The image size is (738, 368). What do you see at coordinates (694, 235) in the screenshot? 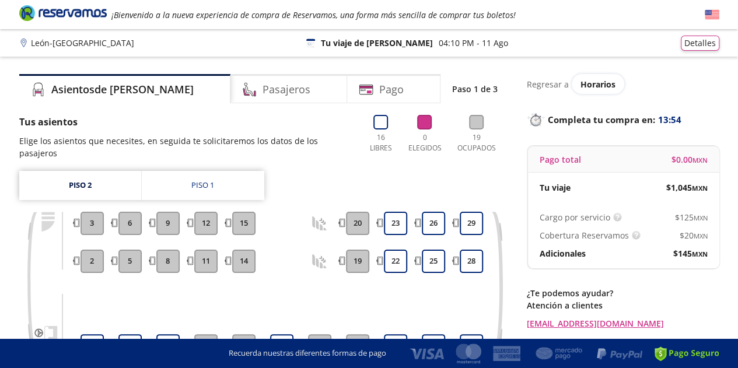
I see `span: $ 20` at bounding box center [694, 235].